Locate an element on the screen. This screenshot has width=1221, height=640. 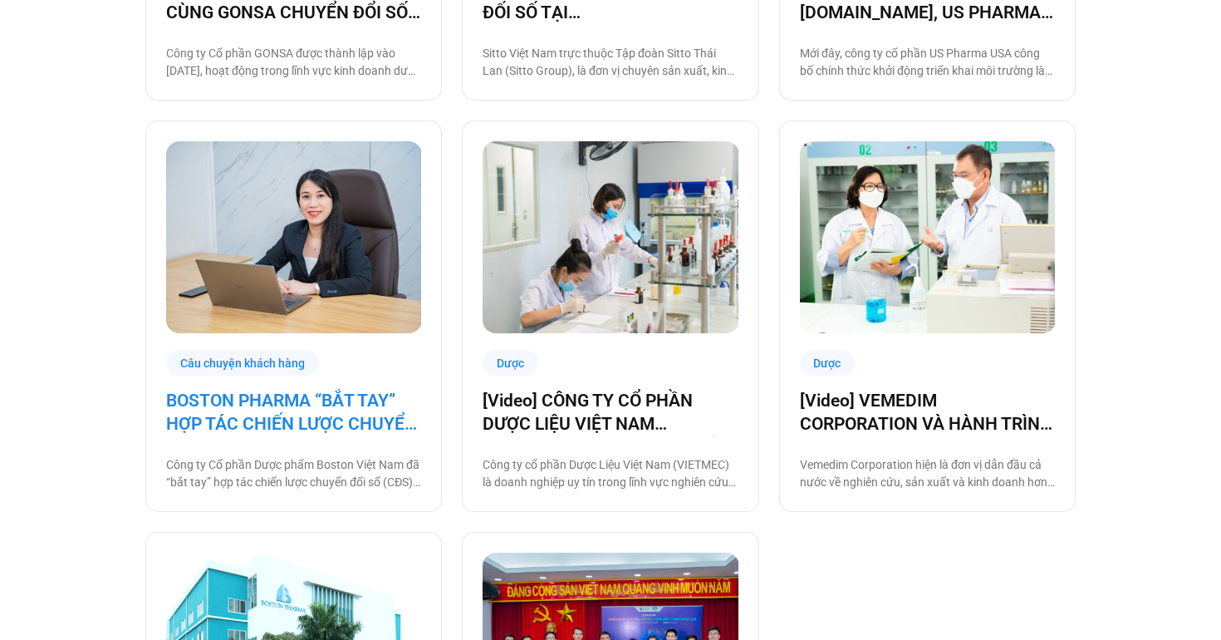
a: vemedim-chuyen-doi-so-base.vn is located at coordinates (927, 237).